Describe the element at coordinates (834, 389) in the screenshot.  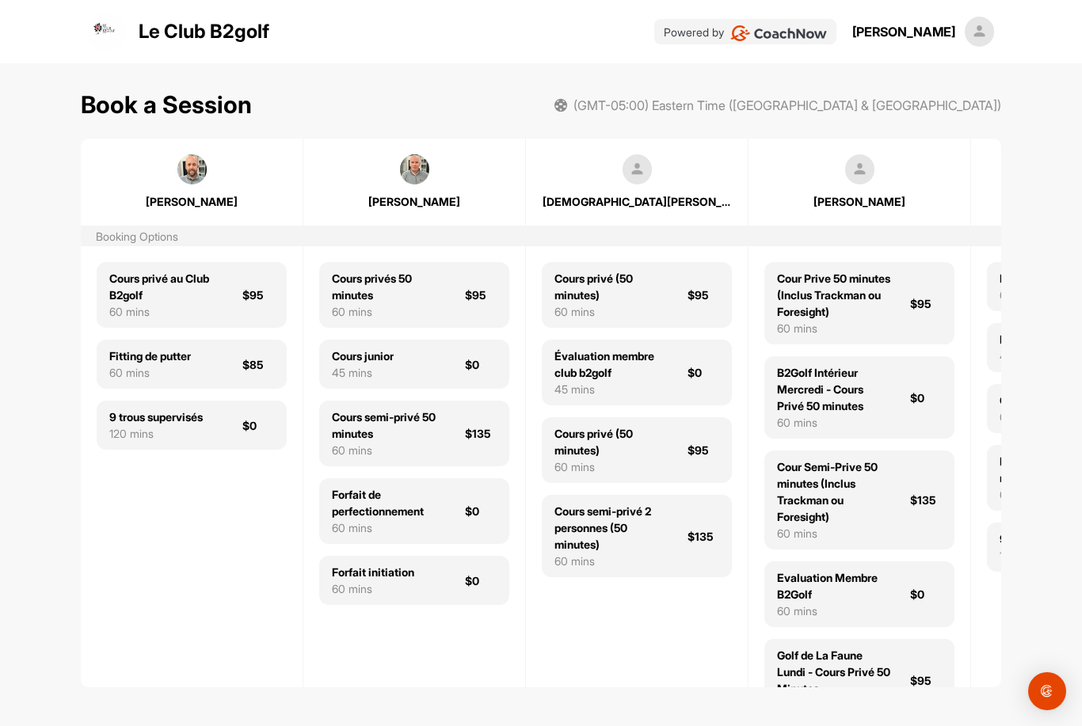
I see `div: B2Golf Intérieur Mercredi - Cours Privé 50 minutes` at that location.